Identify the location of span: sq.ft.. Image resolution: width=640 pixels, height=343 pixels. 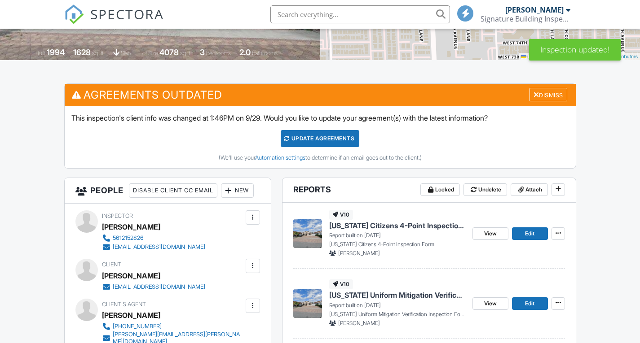
(185, 53).